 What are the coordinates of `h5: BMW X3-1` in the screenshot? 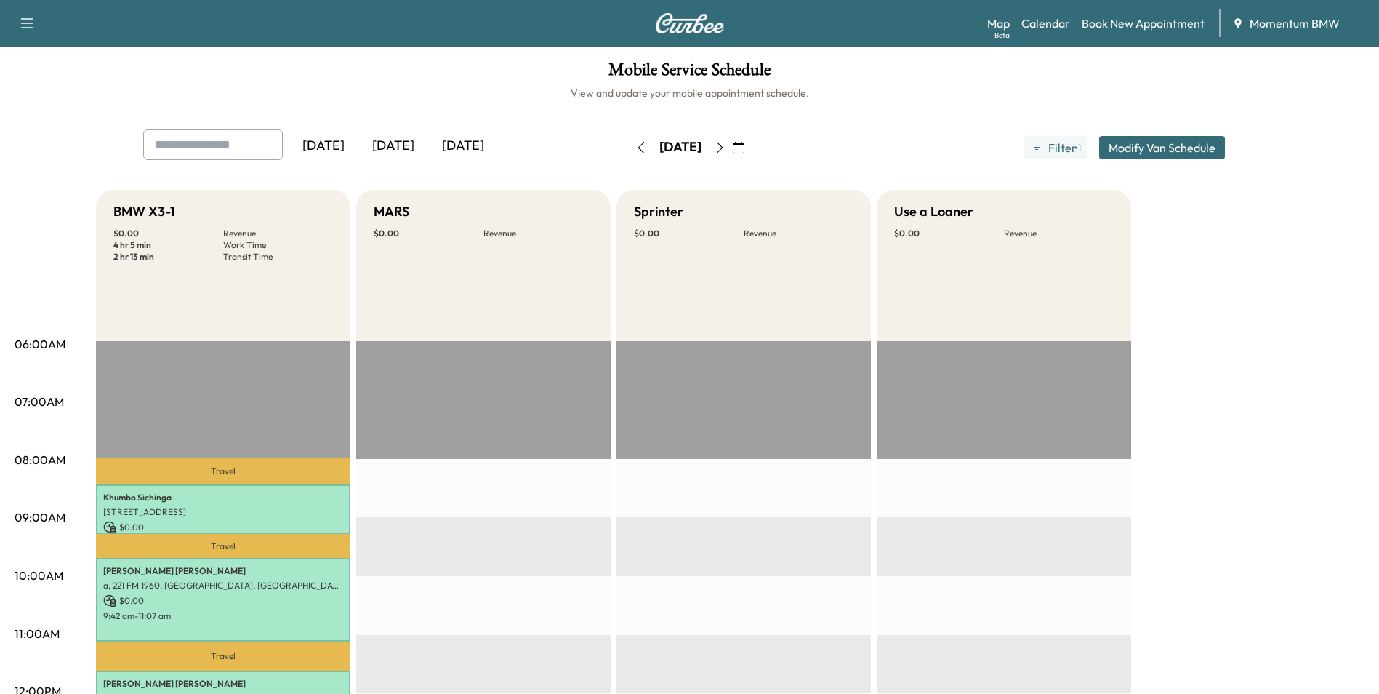 It's located at (144, 212).